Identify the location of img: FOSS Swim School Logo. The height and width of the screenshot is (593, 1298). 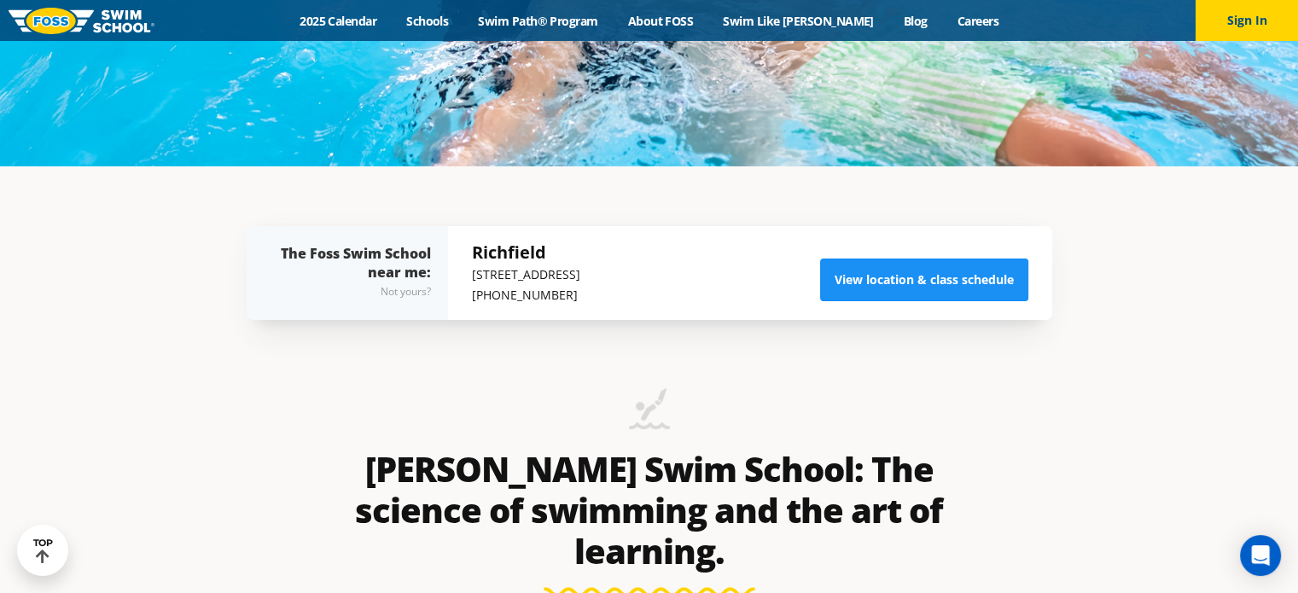
(81, 20).